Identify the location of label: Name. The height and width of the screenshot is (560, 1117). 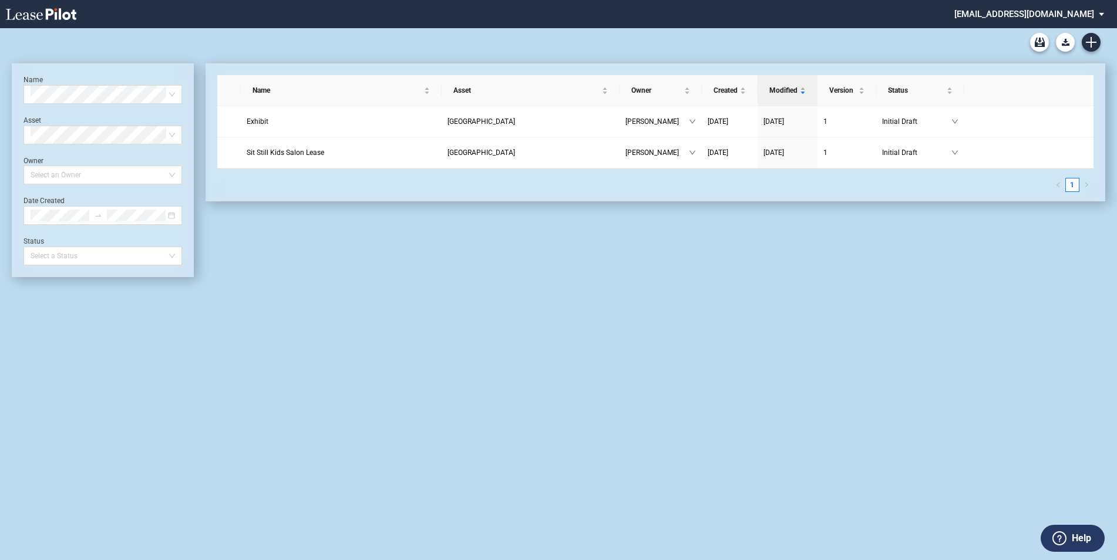
(33, 80).